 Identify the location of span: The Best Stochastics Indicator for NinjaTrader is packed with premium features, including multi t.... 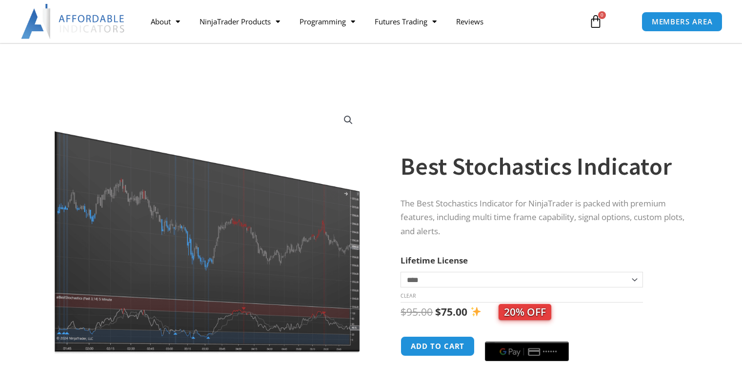
(543, 217).